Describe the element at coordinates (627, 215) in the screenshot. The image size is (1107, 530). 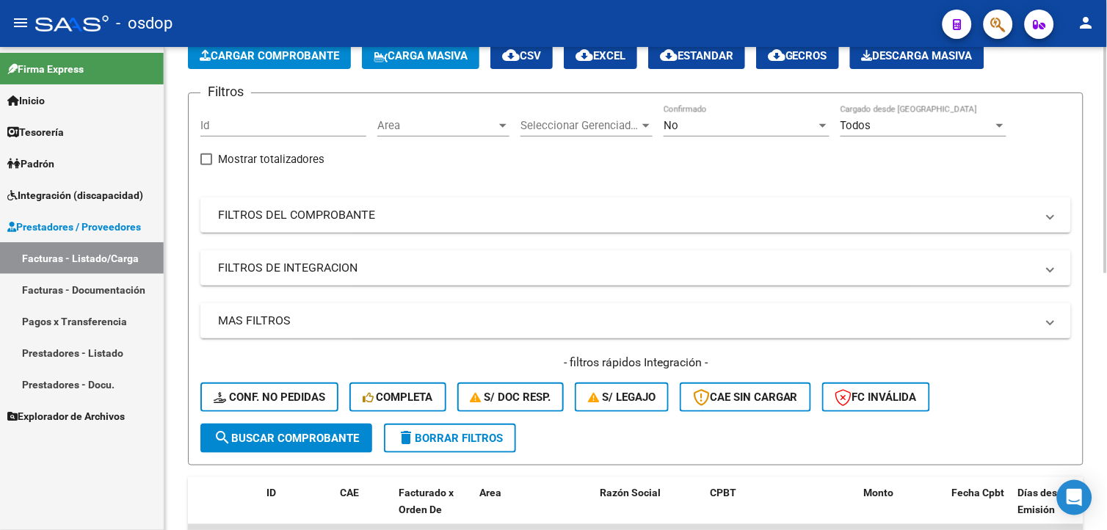
I see `mat-panel-title: FILTROS DEL COMPROBANTE` at that location.